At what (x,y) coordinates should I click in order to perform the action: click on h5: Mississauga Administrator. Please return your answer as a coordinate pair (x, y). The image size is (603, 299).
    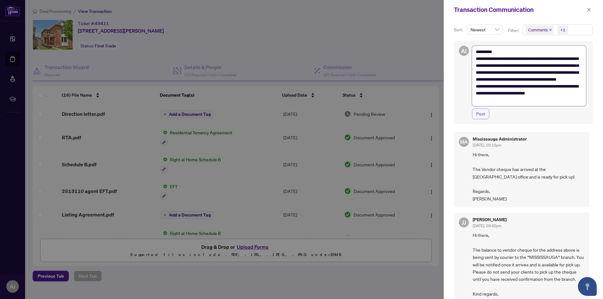
    Looking at the image, I should click on (499, 139).